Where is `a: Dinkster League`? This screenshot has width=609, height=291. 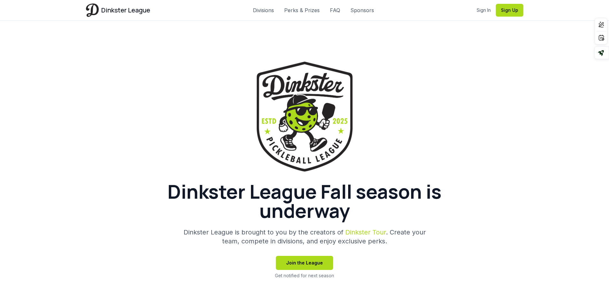 a: Dinkster League is located at coordinates (118, 10).